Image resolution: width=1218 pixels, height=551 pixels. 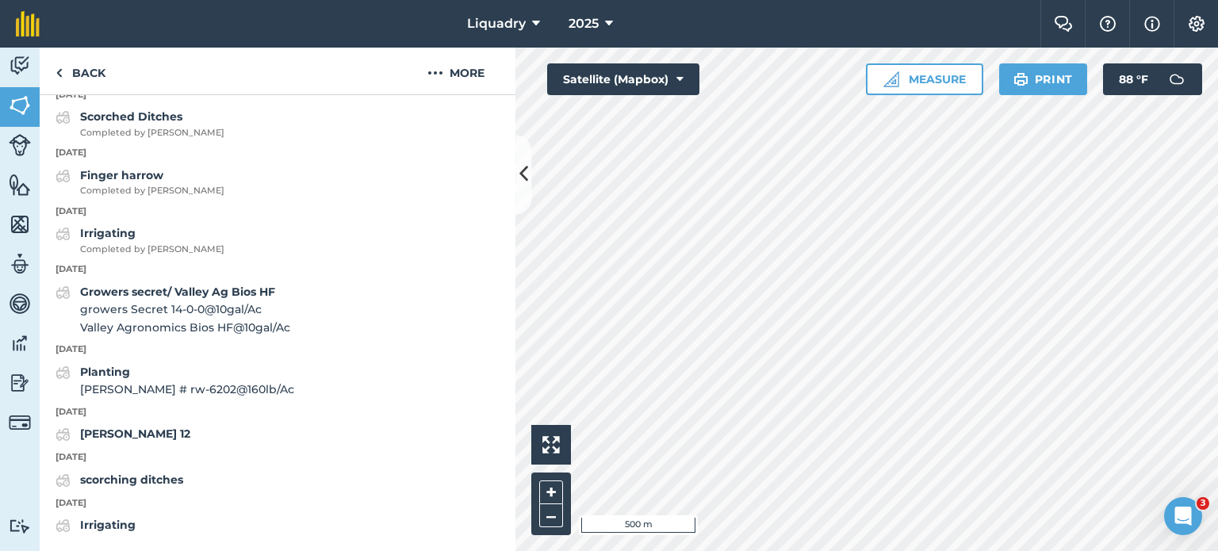 What do you see at coordinates (551, 445) in the screenshot?
I see `img: Four arrows, one pointing top left, one top right, one bottom right and the last bottom left` at bounding box center [551, 445].